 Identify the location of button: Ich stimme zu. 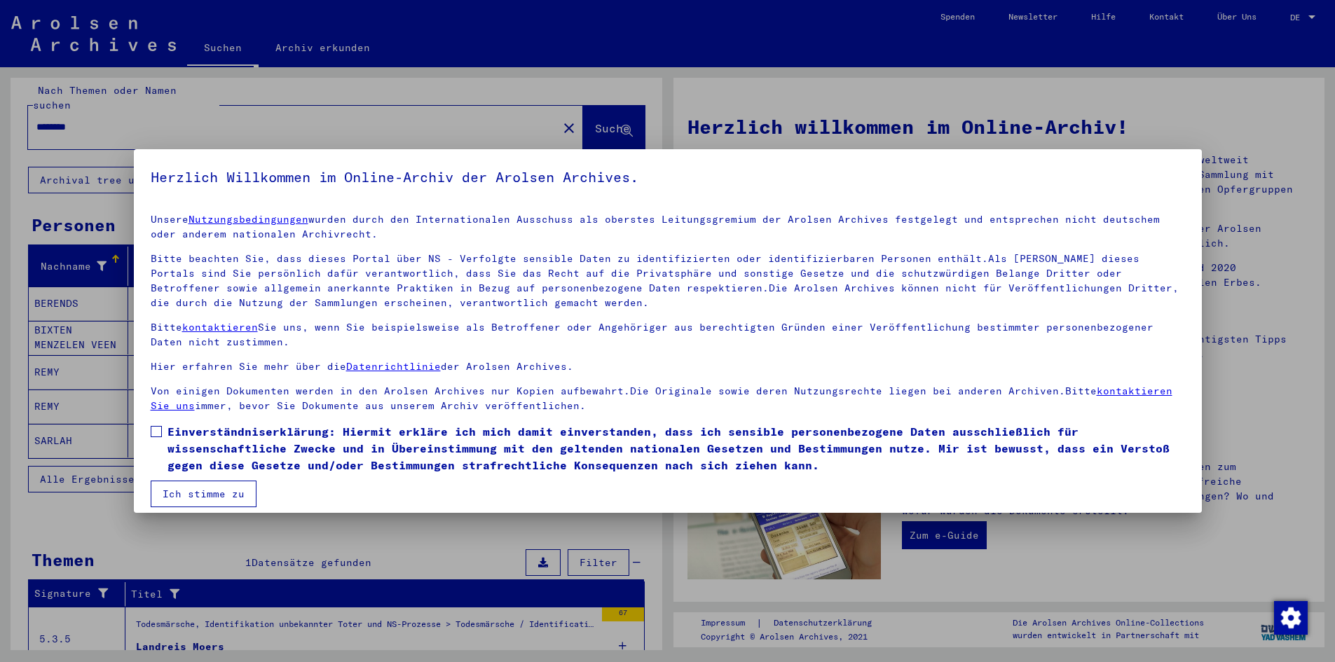
(203, 494).